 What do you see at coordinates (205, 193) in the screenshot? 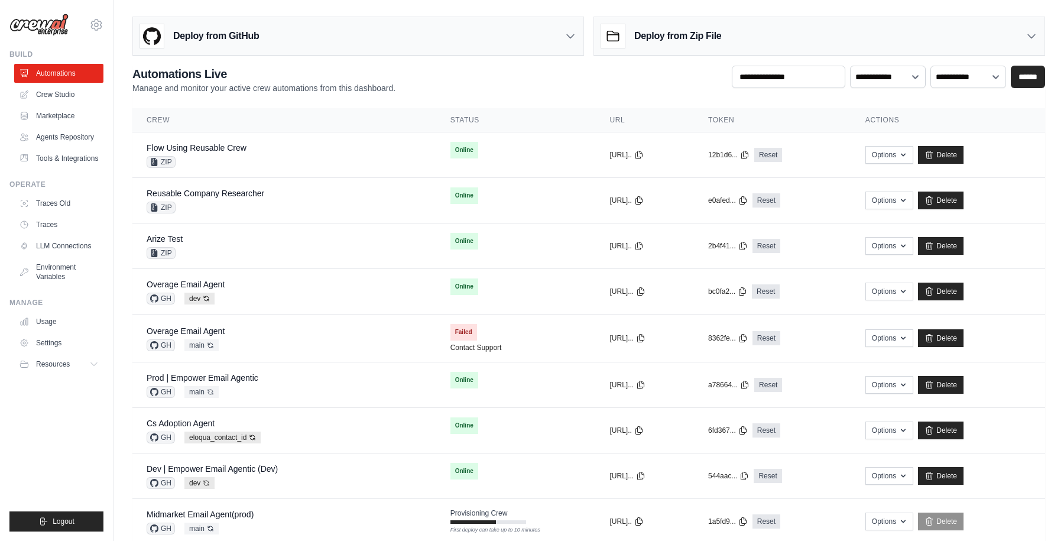
I see `a: Reusable Company Researcher` at bounding box center [205, 193].